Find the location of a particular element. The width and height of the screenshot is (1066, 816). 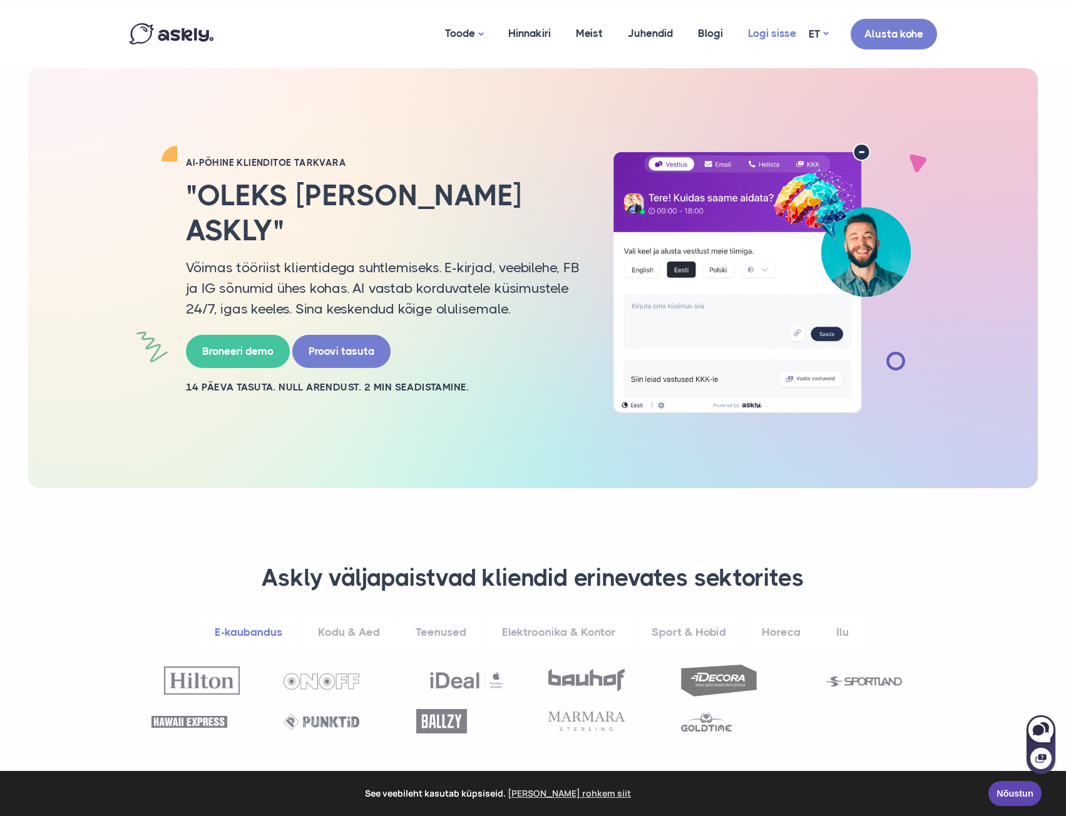

img: Hawaii Express is located at coordinates (189, 722).